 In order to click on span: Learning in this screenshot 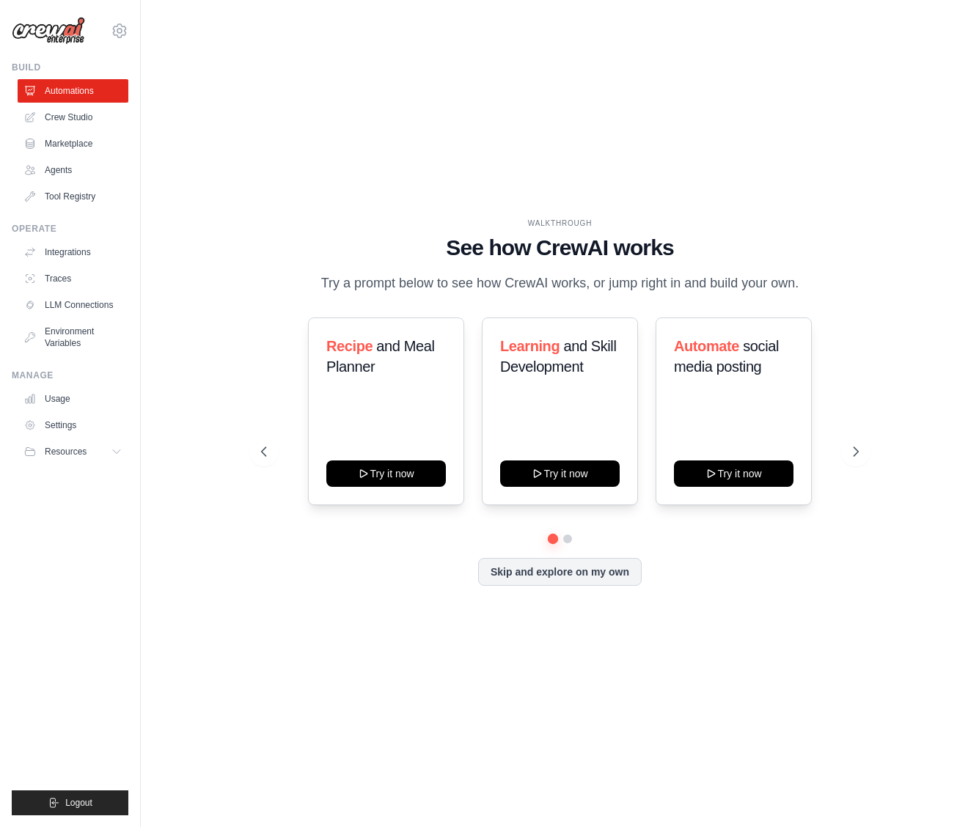, I will do `click(530, 346)`.